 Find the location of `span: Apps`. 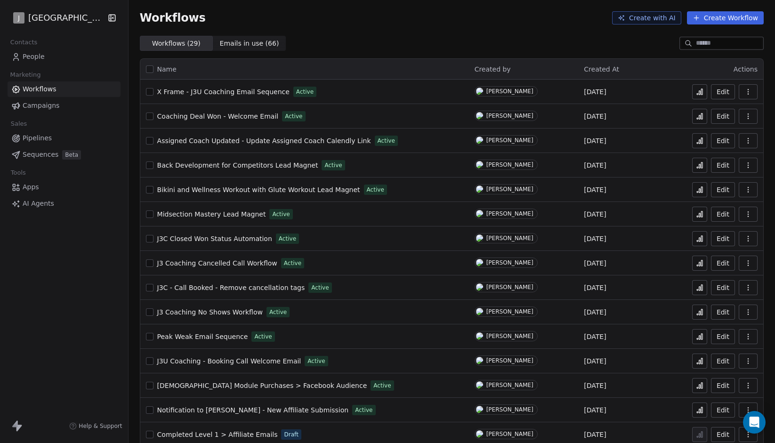

span: Apps is located at coordinates (31, 187).